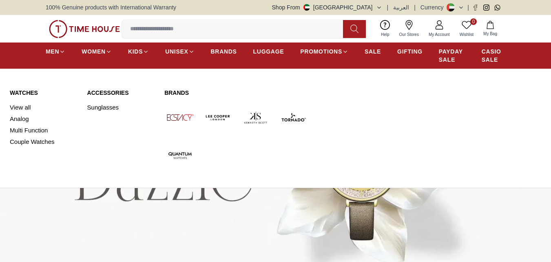  What do you see at coordinates (494, 55) in the screenshot?
I see `a: CASIO SALE` at bounding box center [494, 55].